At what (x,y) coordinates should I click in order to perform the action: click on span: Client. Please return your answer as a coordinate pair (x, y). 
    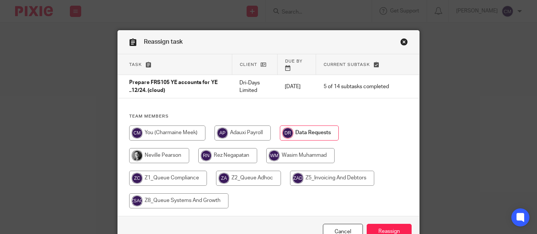
    Looking at the image, I should click on (248, 65).